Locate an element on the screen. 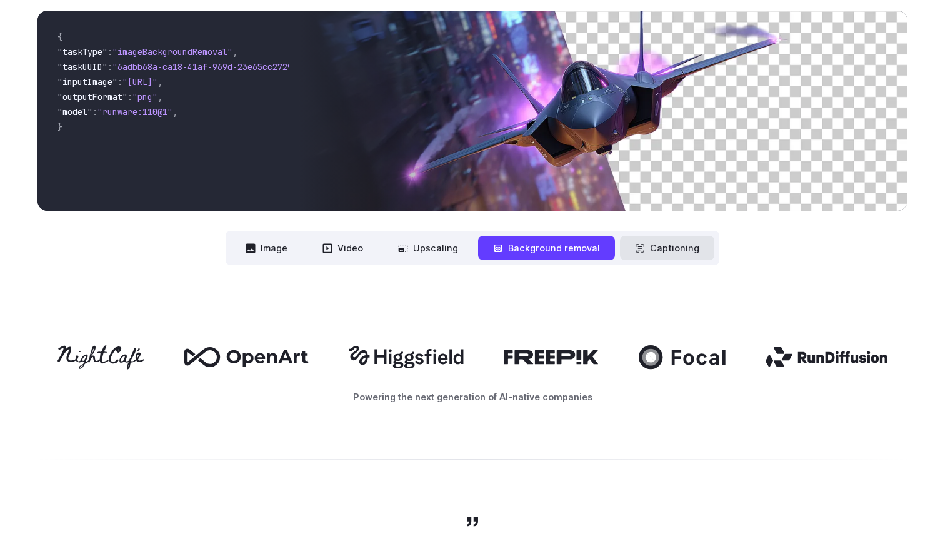  button: Video is located at coordinates (342, 247).